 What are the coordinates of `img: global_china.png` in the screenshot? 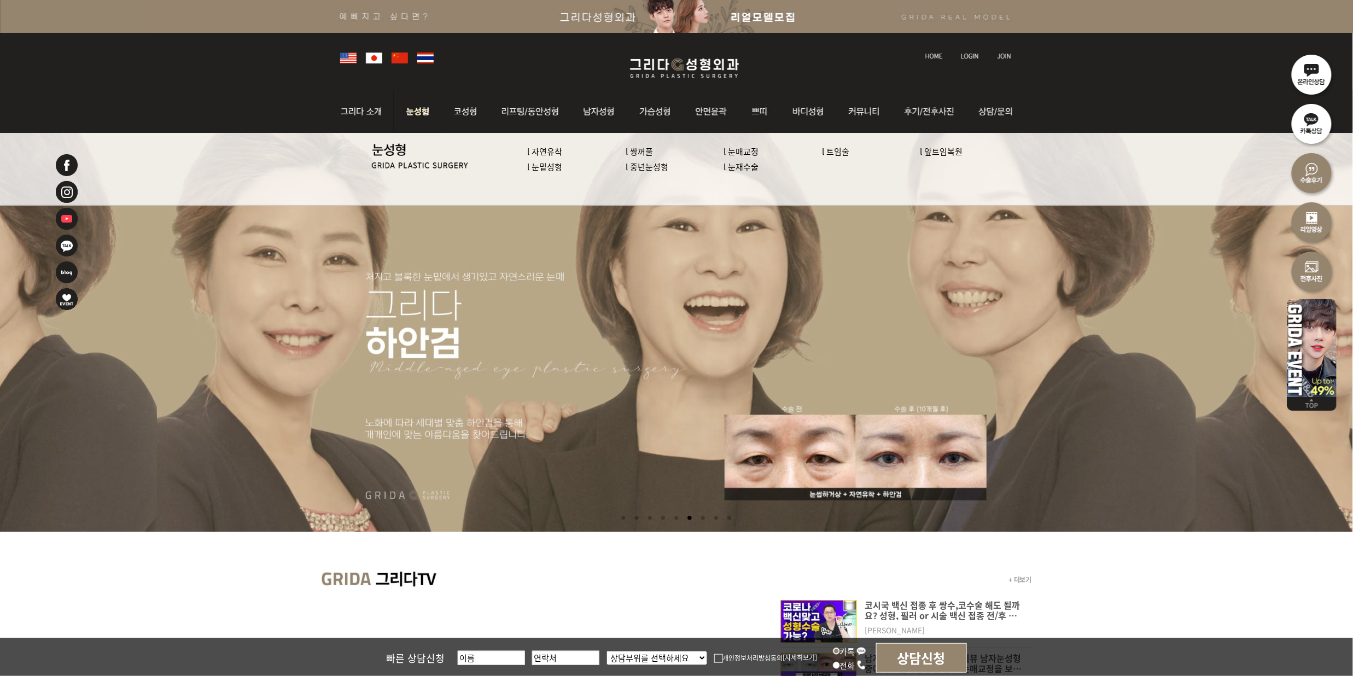 It's located at (400, 58).